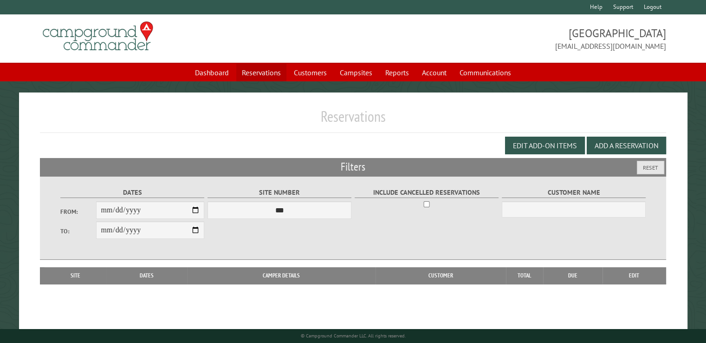  I want to click on a: Communications, so click(485, 72).